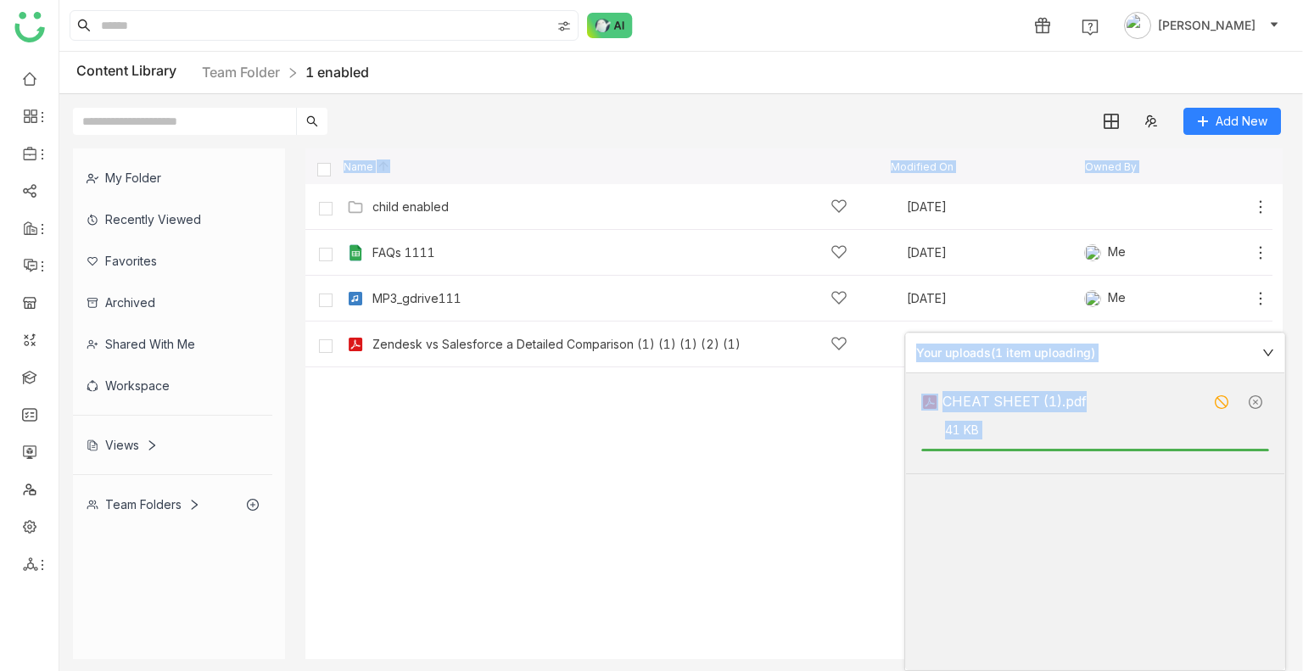 This screenshot has width=1303, height=671. I want to click on img: grid.svg, so click(1111, 121).